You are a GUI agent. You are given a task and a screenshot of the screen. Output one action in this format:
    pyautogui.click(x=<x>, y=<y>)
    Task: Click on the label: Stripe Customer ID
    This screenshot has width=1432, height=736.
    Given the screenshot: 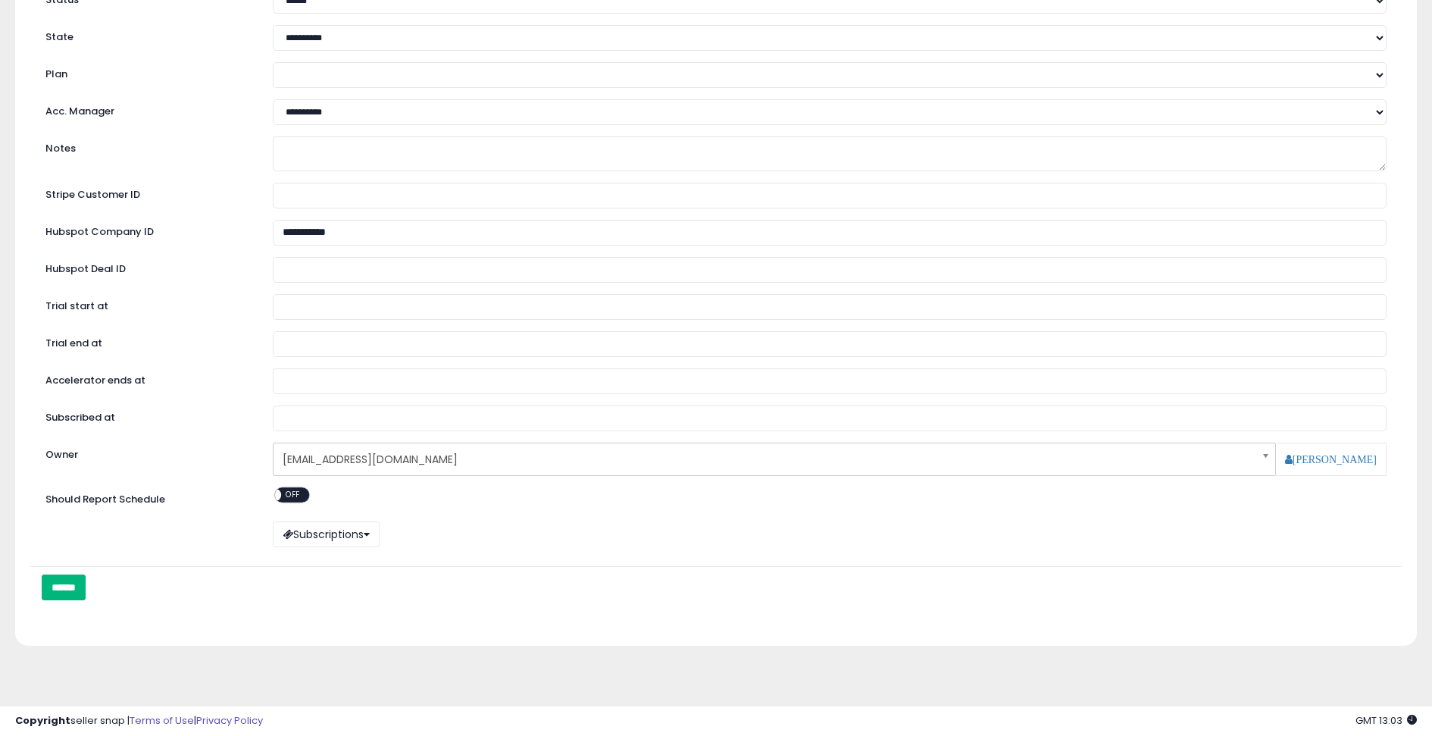 What is the action you would take?
    pyautogui.click(x=148, y=192)
    